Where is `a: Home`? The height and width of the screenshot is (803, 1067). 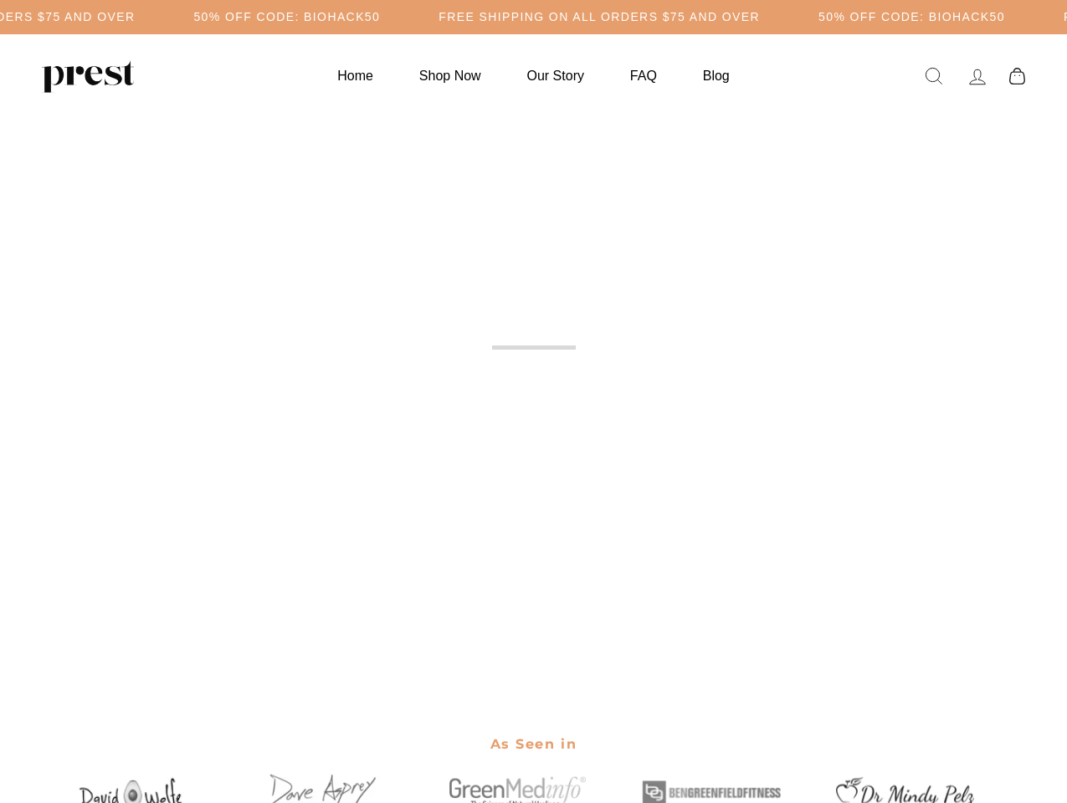
a: Home is located at coordinates (355, 75).